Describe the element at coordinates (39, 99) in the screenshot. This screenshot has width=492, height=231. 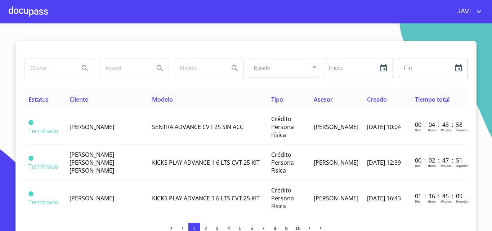
I see `span: Estatus` at that location.